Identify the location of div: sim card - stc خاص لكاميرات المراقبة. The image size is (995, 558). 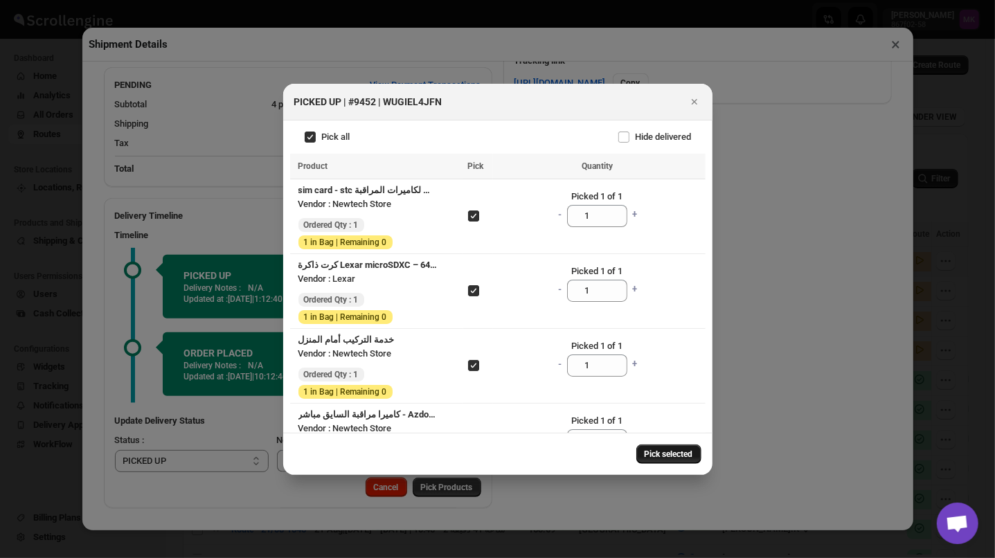
(368, 190).